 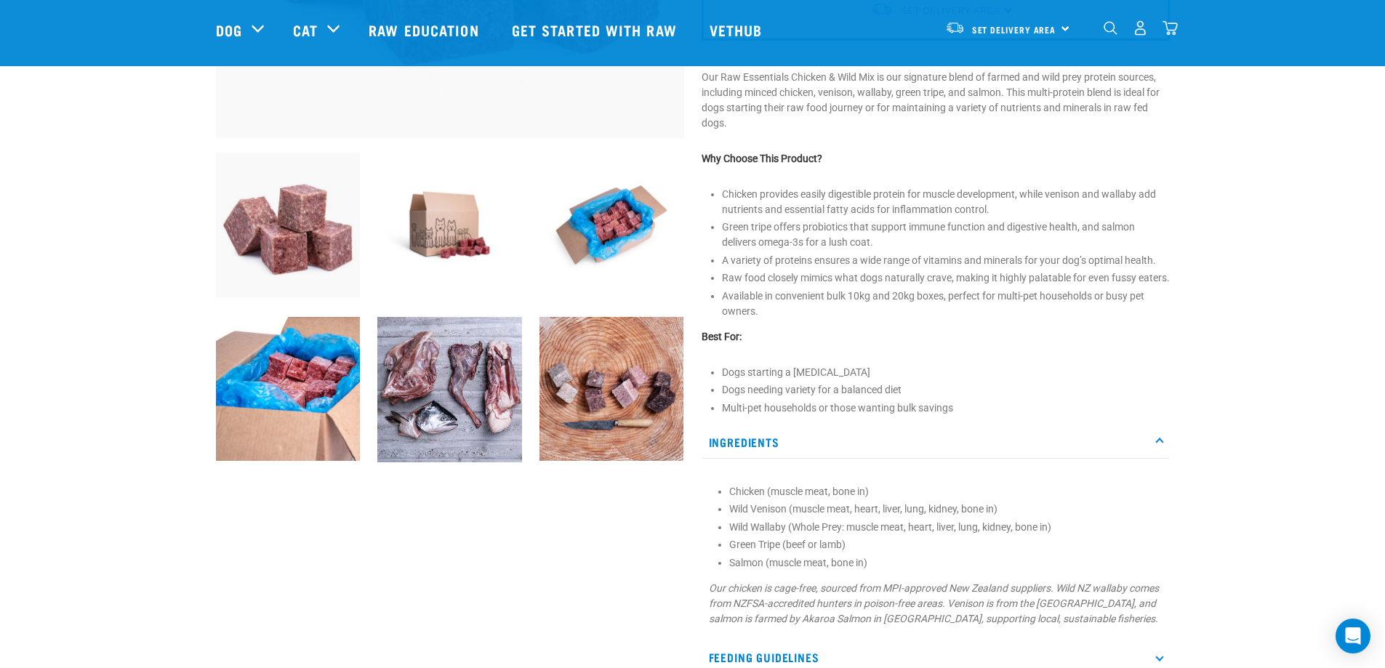 I want to click on li: Wild Wallaby (Whole Prey: muscle meat, heart, liver, lung, kidney, bone in), so click(x=946, y=527).